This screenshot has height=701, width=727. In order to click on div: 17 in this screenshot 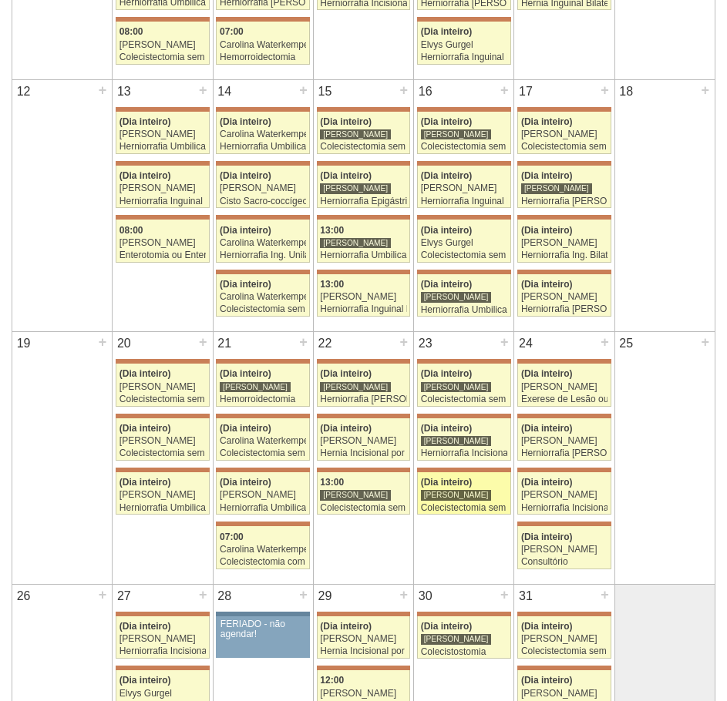, I will do `click(525, 92)`.